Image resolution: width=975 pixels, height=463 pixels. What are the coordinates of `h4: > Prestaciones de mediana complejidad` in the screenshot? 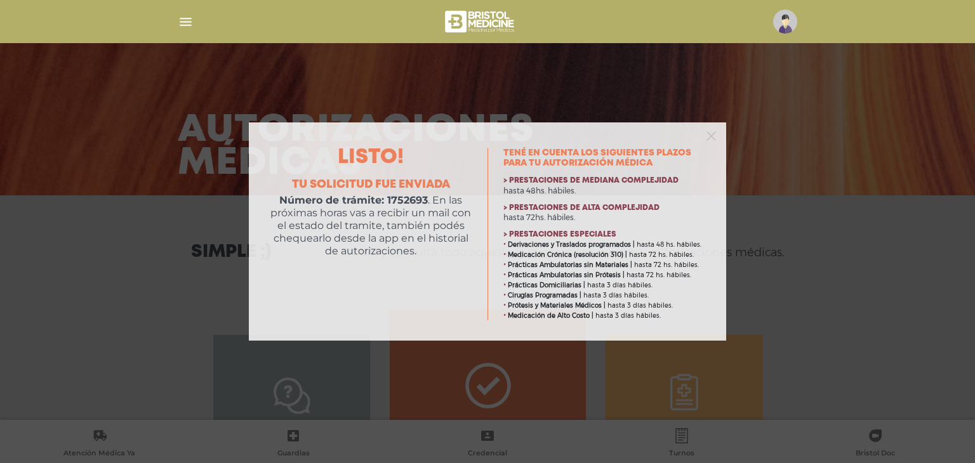 It's located at (604, 181).